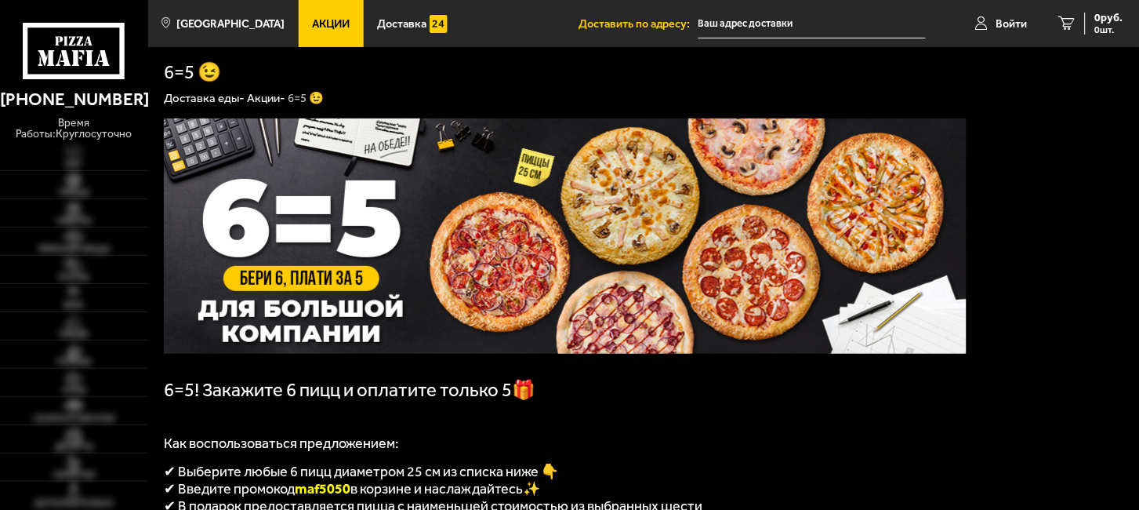 This screenshot has height=510, width=1139. What do you see at coordinates (401, 24) in the screenshot?
I see `span: Доставка` at bounding box center [401, 24].